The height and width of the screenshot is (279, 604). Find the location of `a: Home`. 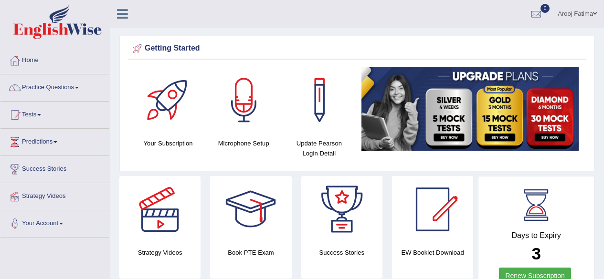

a: Home is located at coordinates (55, 59).